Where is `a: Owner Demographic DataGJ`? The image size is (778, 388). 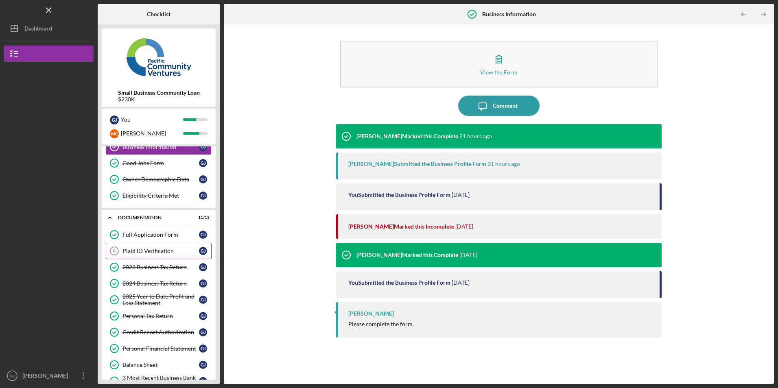 a: Owner Demographic DataGJ is located at coordinates (159, 179).